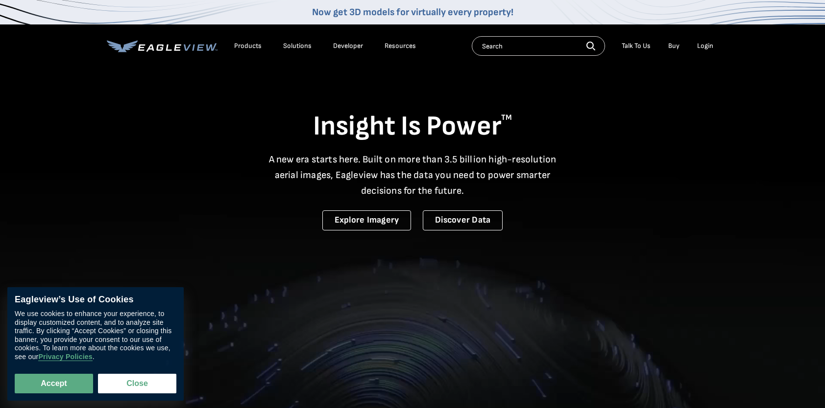  I want to click on a: Privacy Policies, so click(65, 357).